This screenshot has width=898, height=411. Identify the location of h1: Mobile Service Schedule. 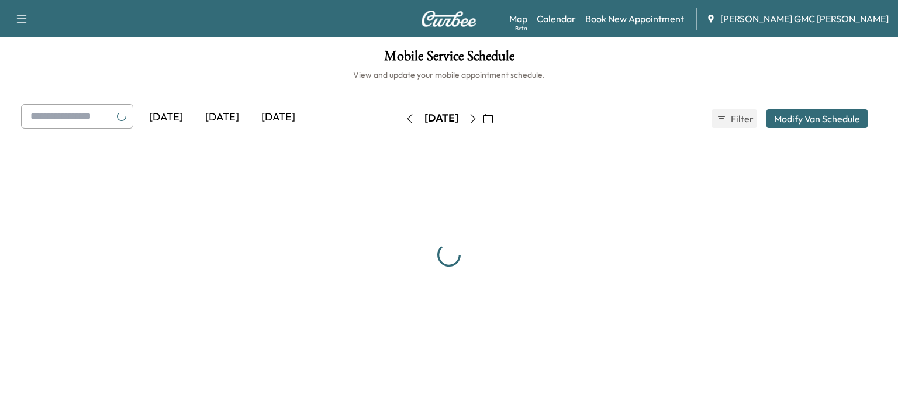
(449, 59).